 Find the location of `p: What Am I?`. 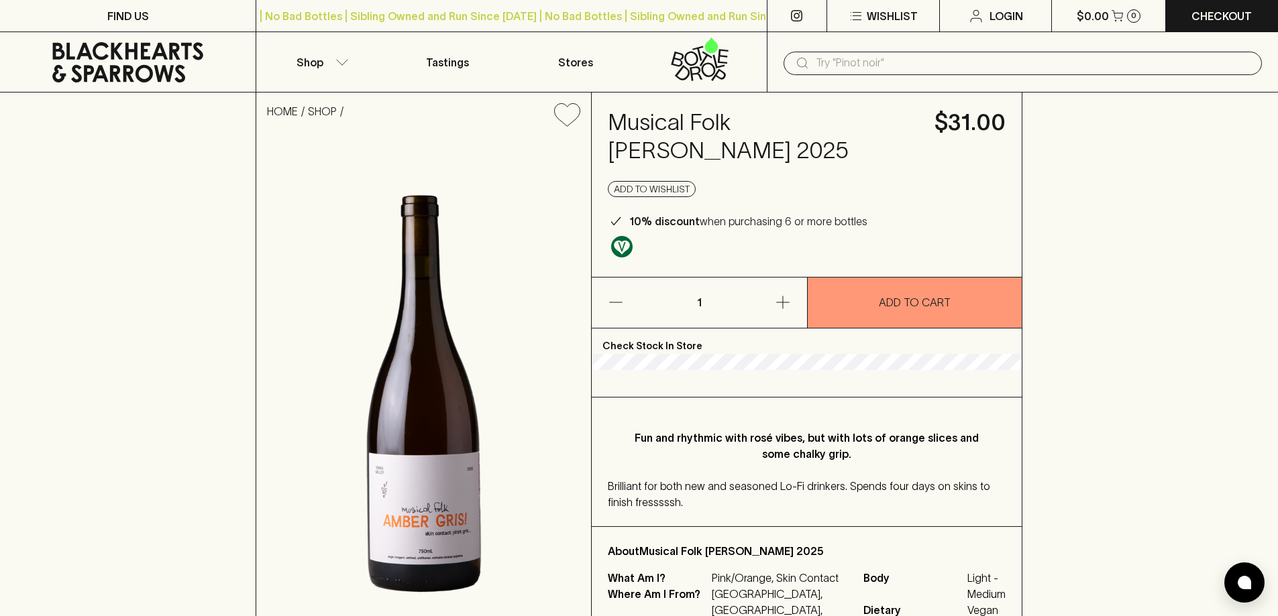

p: What Am I? is located at coordinates (658, 578).